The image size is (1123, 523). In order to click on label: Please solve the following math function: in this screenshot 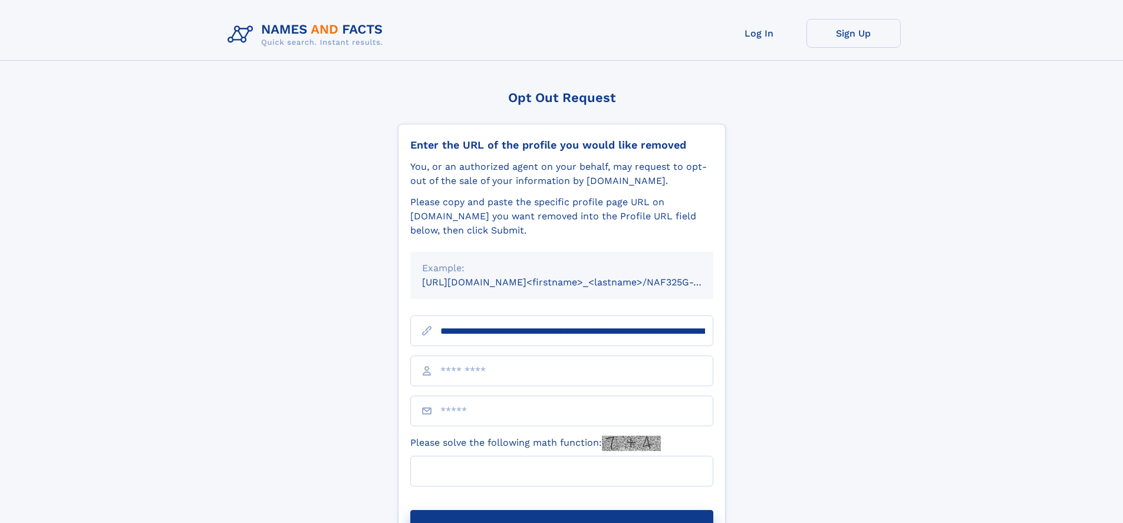, I will do `click(535, 443)`.